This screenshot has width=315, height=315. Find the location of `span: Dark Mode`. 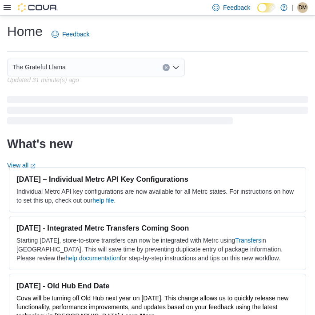

span: Dark Mode is located at coordinates (257, 12).